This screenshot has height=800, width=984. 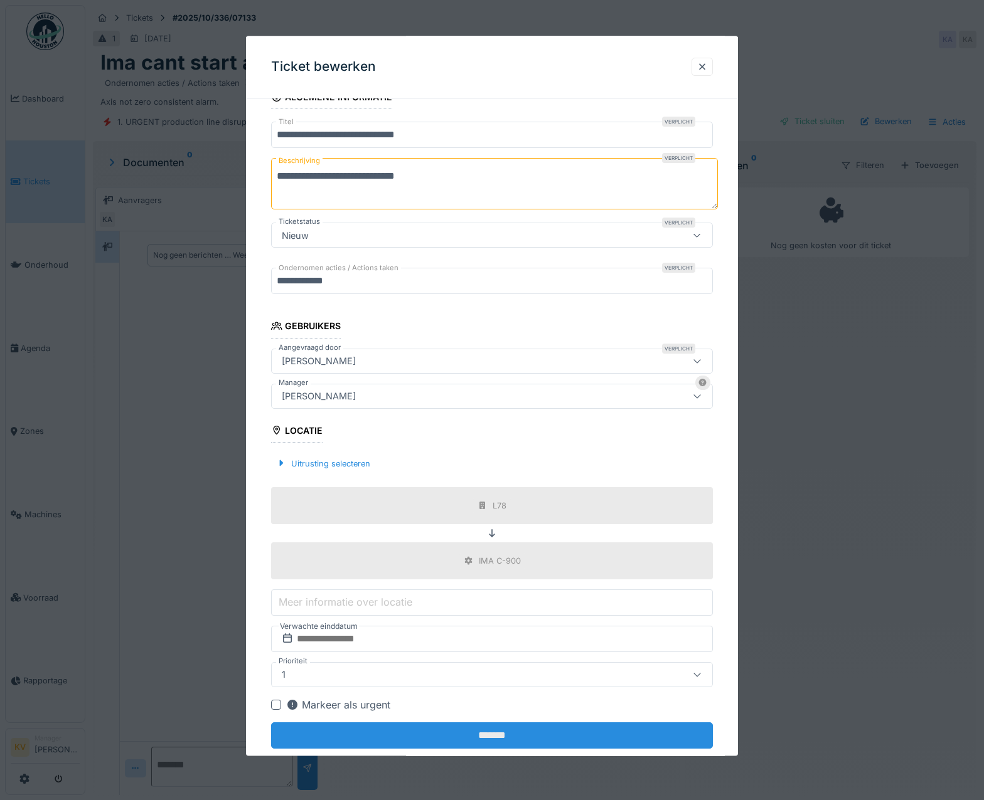 What do you see at coordinates (338, 705) in the screenshot?
I see `div: Markeer als urgent` at bounding box center [338, 705].